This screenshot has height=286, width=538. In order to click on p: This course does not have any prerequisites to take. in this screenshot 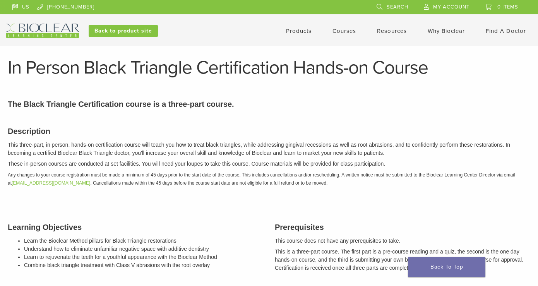, I will do `click(402, 241)`.